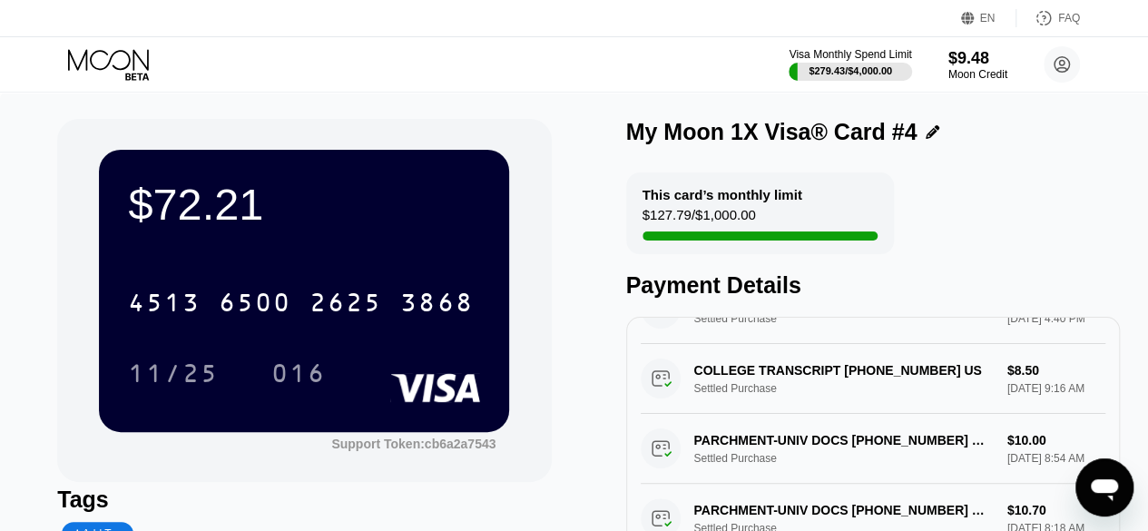 This screenshot has height=531, width=1148. I want to click on div: $72.21, so click(304, 204).